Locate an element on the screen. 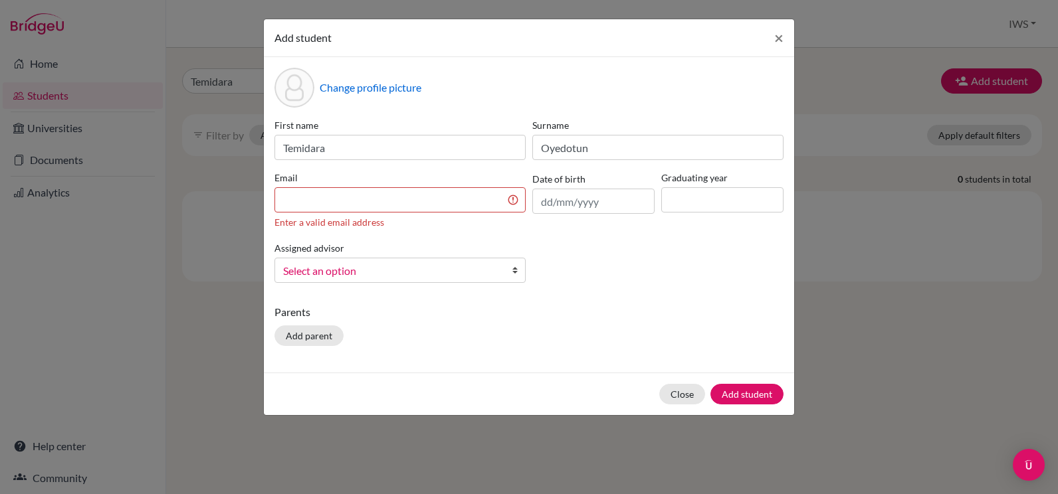 The height and width of the screenshot is (494, 1058). button: Add student is located at coordinates (747, 394).